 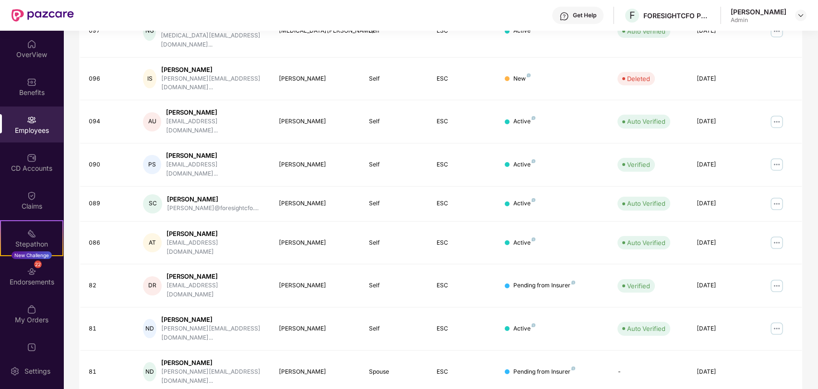 What do you see at coordinates (522, 79) in the screenshot?
I see `div: New` at bounding box center [522, 79].